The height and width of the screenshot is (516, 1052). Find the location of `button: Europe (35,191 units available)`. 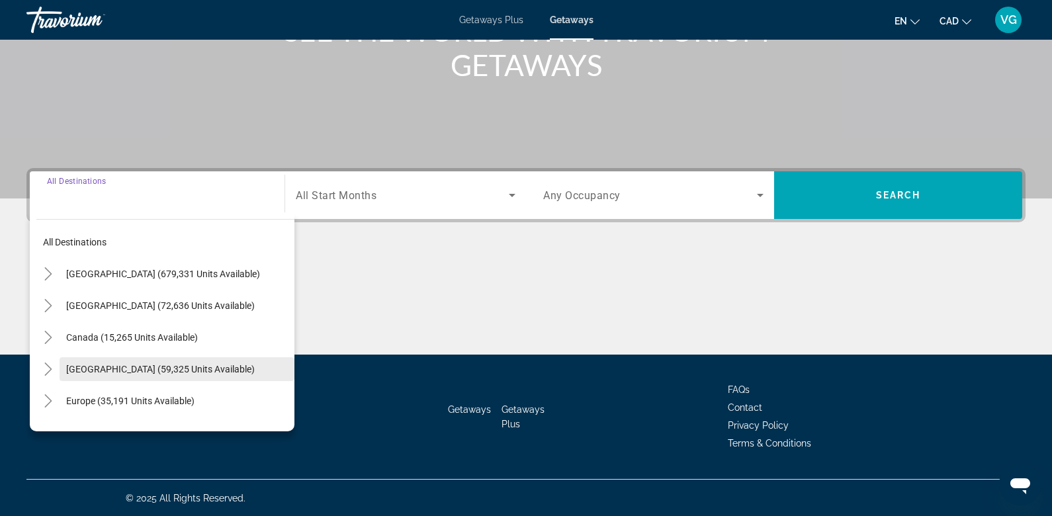

button: Europe (35,191 units available) is located at coordinates (177, 401).